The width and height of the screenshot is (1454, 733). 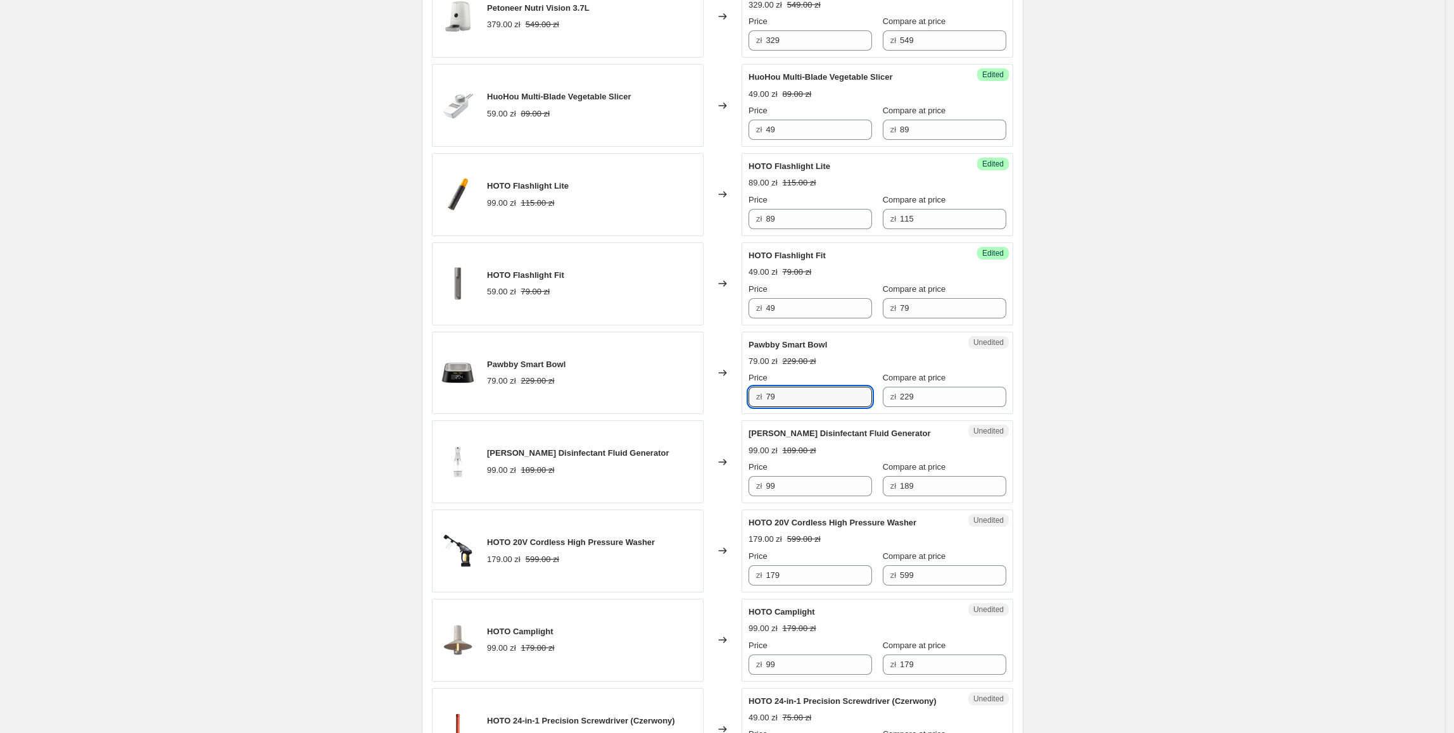 What do you see at coordinates (458, 462) in the screenshot?
I see `img: Xiaotian_Dunhome_Disinfectant_Fluid_Generator-1-800px_80x.png` at bounding box center [458, 462].